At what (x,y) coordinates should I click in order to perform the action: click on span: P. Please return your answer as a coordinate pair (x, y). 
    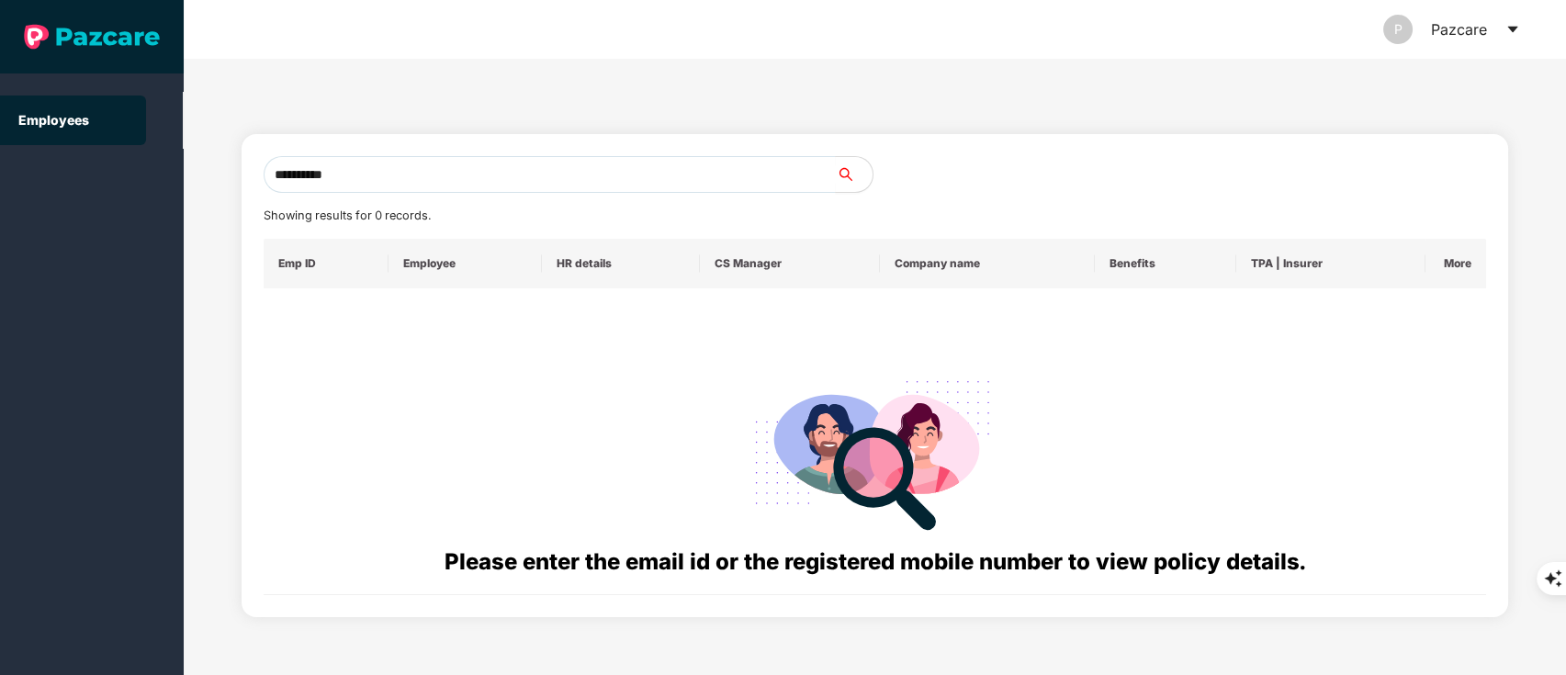
    Looking at the image, I should click on (1398, 29).